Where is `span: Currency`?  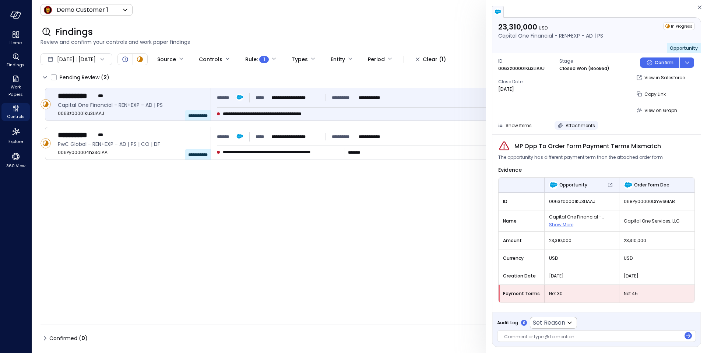 span: Currency is located at coordinates (521, 258).